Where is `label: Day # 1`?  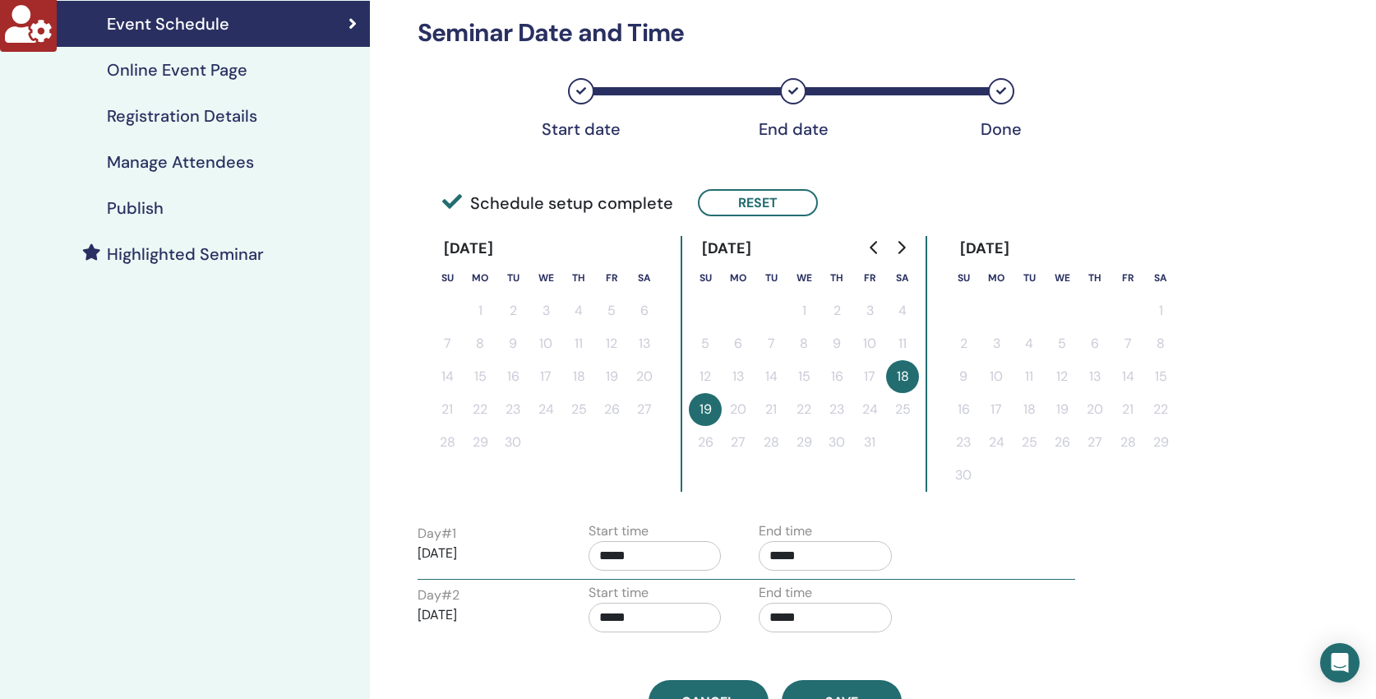
label: Day # 1 is located at coordinates (437, 534).